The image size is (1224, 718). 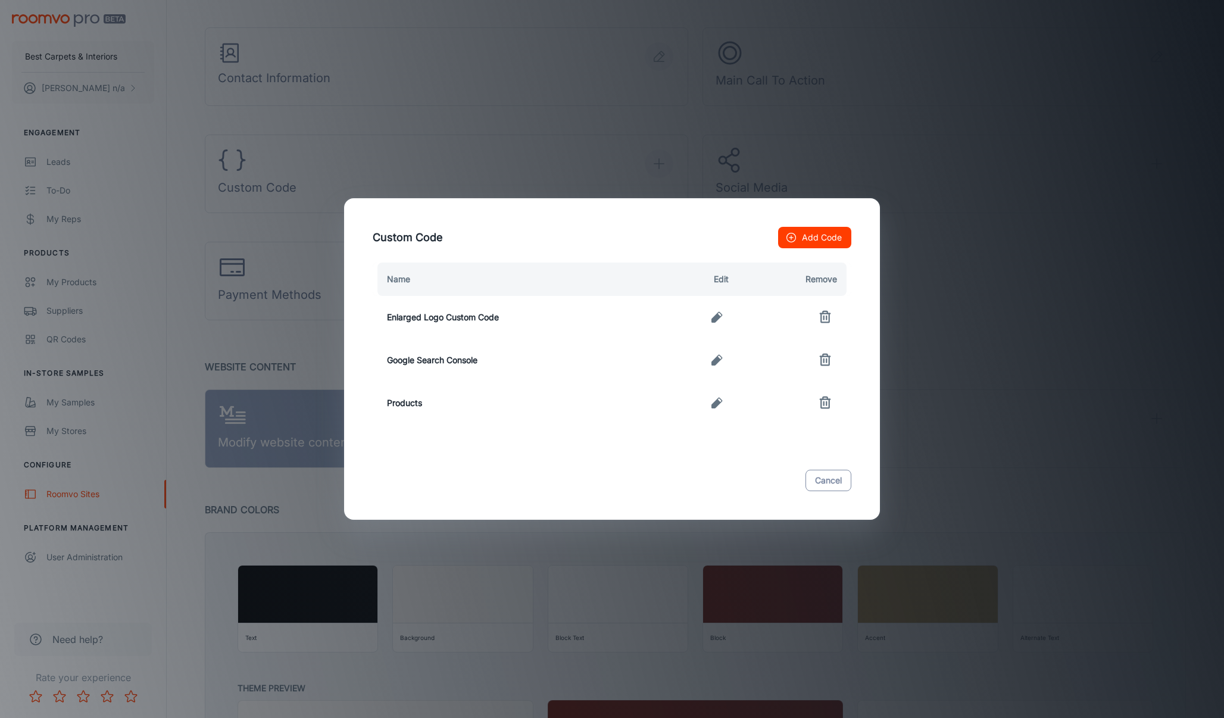 I want to click on button: Add Code, so click(x=814, y=237).